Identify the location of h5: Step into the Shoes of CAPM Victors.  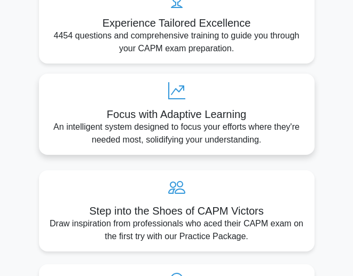
(177, 211).